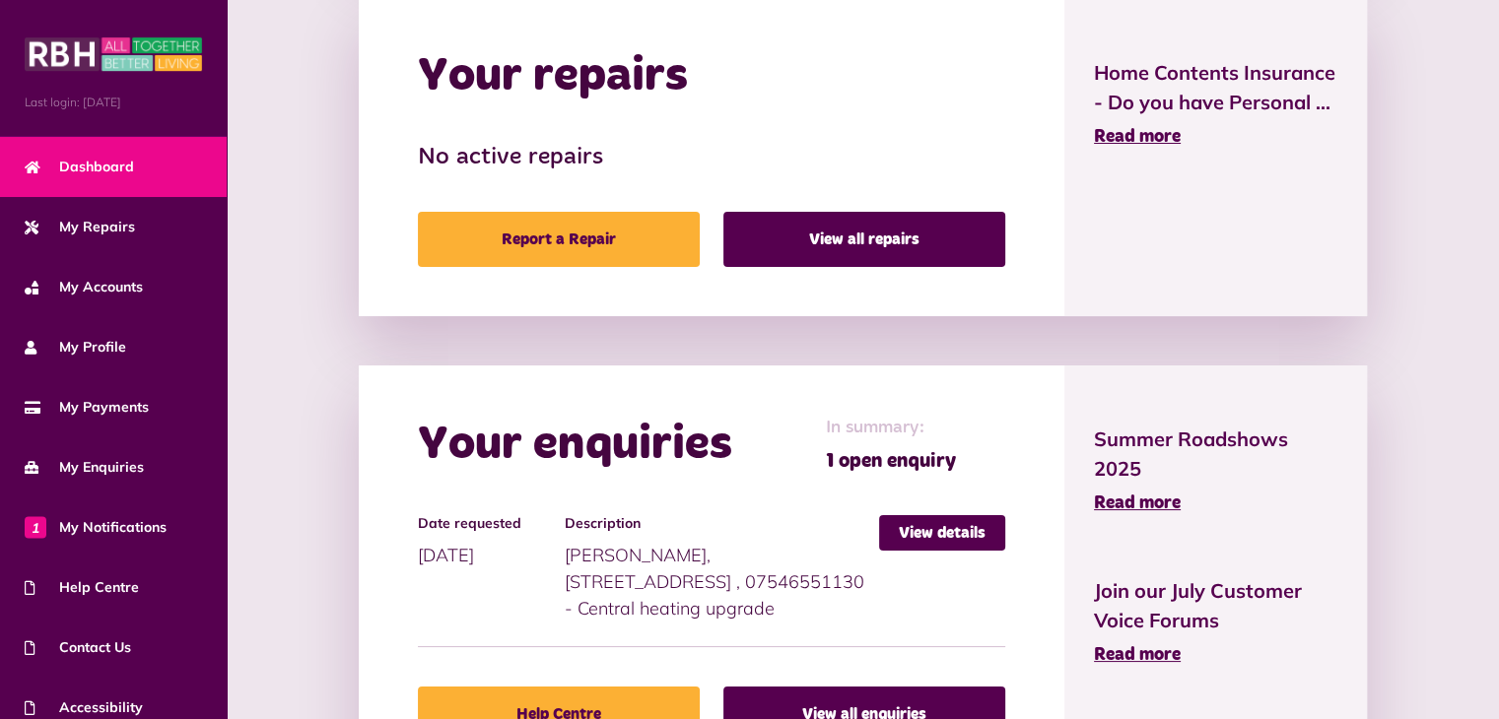 This screenshot has width=1499, height=719. Describe the element at coordinates (75, 347) in the screenshot. I see `span: My Profile` at that location.